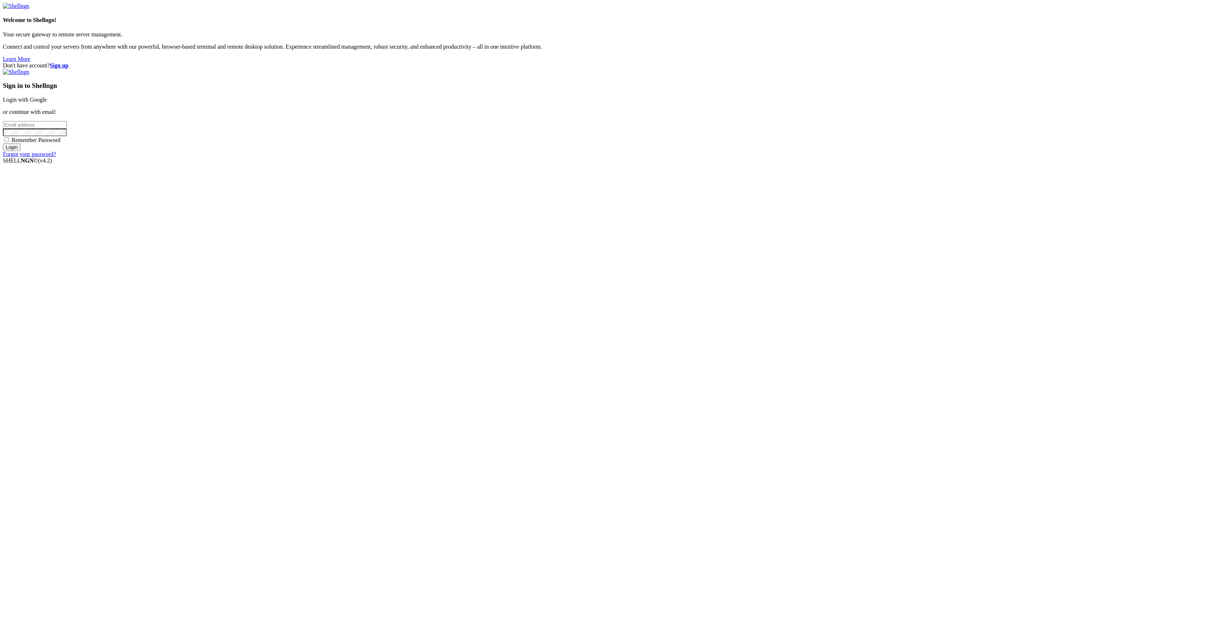  What do you see at coordinates (45, 160) in the screenshot?
I see `span: 4.2.0` at bounding box center [45, 160].